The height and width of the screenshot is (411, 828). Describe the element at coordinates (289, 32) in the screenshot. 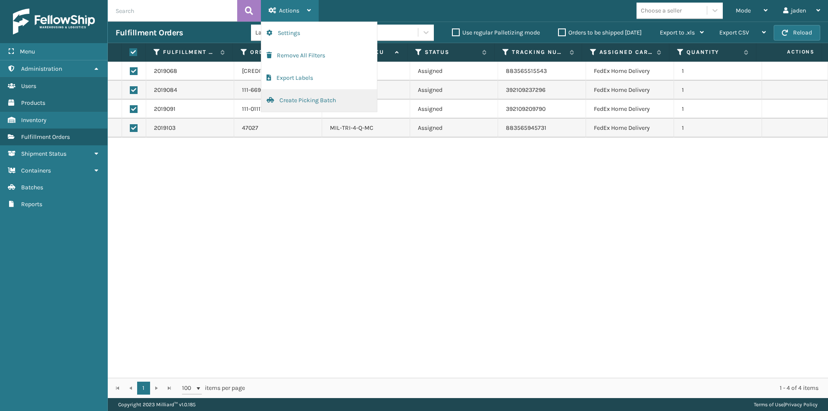

I see `div: Last 90 Days` at that location.